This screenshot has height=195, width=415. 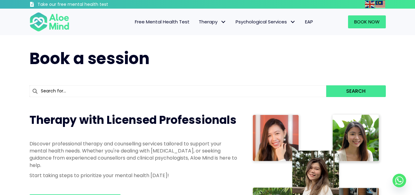 I want to click on a: TherapyTherapy: submenu, so click(x=213, y=22).